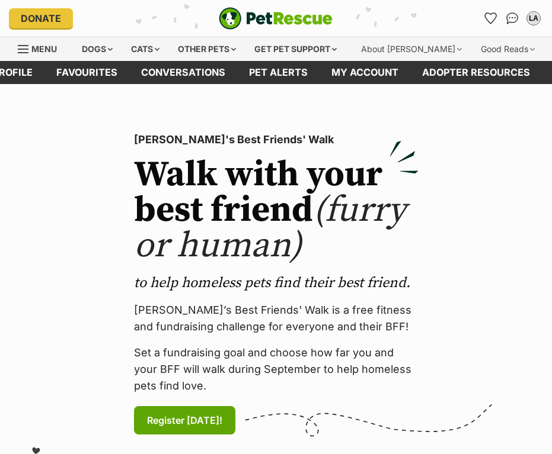 The height and width of the screenshot is (454, 552). I want to click on div: Other pets, so click(207, 49).